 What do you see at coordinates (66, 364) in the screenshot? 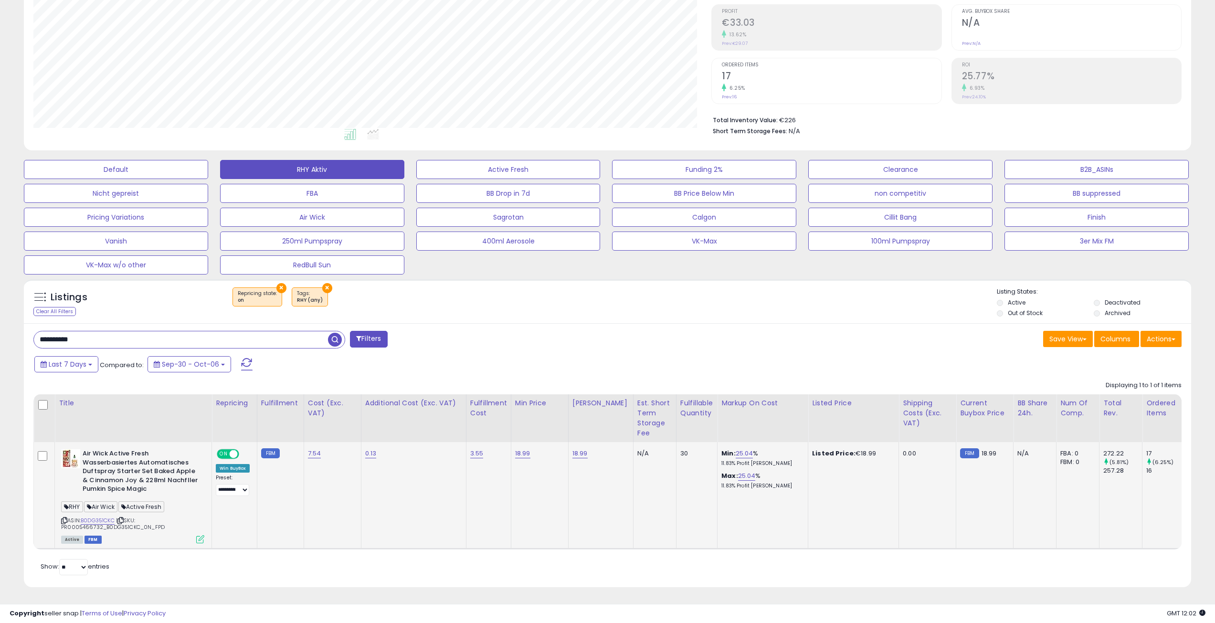
I see `button: Last 7 Days` at bounding box center [66, 364].